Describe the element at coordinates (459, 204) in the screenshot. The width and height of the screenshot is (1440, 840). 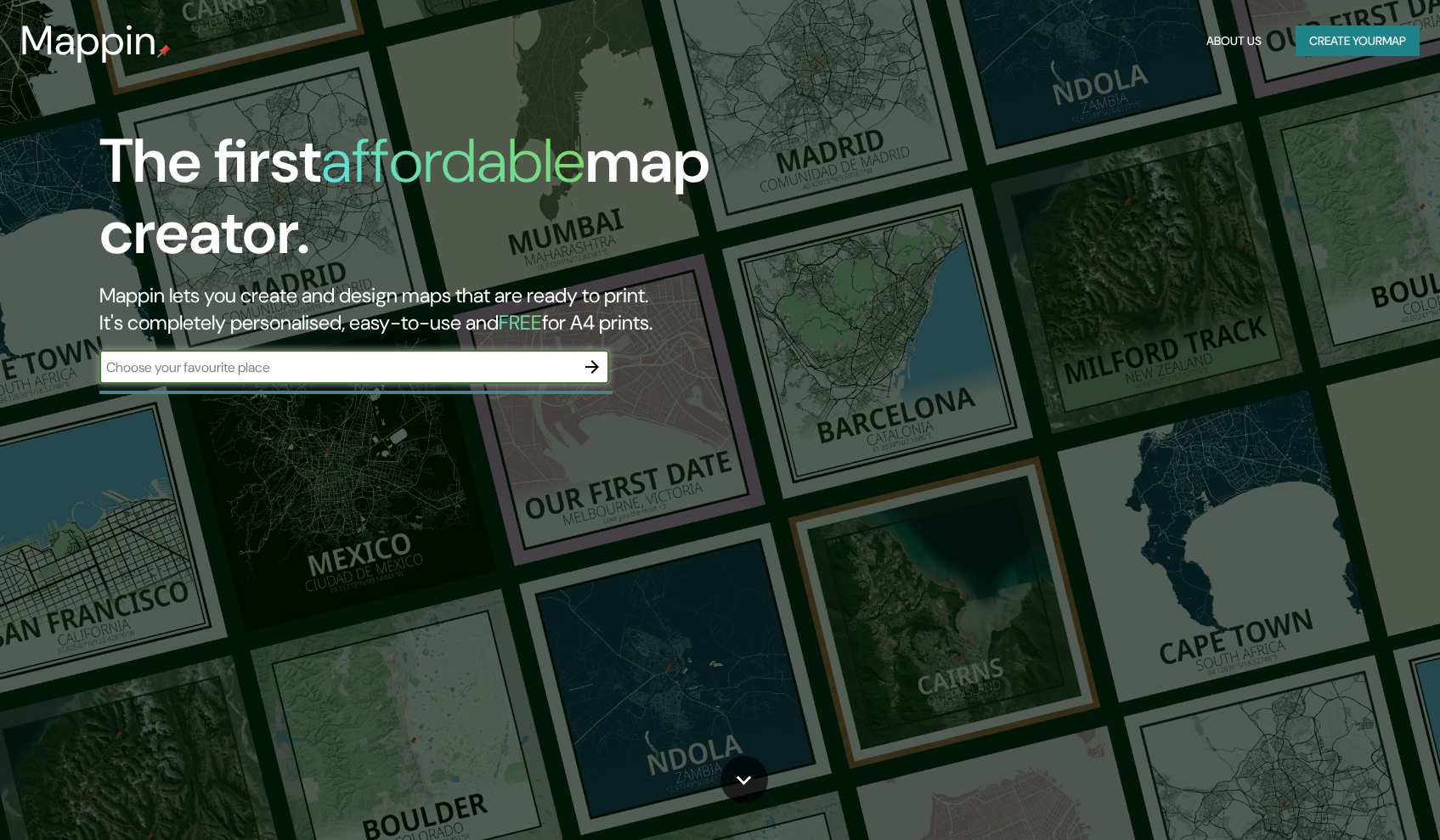
I see `h1: The first map creator.` at that location.